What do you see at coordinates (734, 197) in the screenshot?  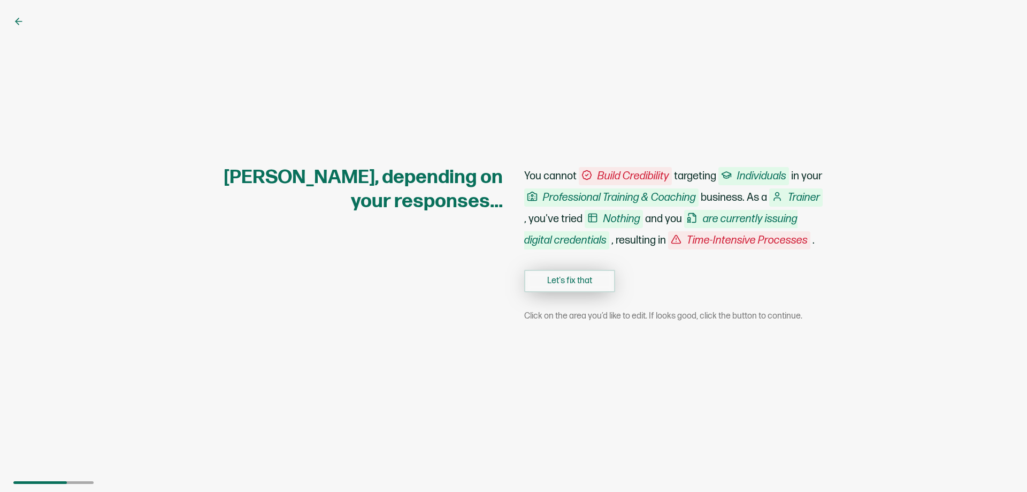 I see `span: business. As a` at bounding box center [734, 197].